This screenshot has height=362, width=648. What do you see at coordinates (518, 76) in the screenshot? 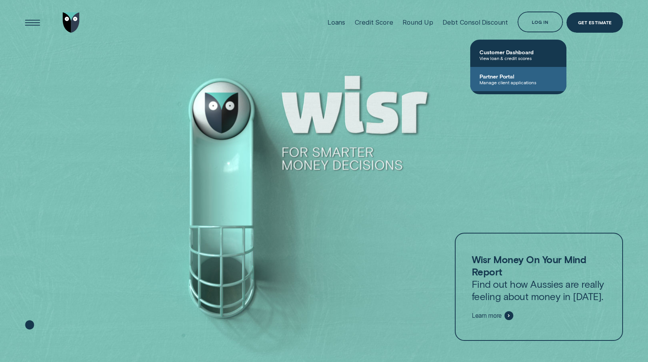
I see `span: Partner Portal` at bounding box center [518, 76].